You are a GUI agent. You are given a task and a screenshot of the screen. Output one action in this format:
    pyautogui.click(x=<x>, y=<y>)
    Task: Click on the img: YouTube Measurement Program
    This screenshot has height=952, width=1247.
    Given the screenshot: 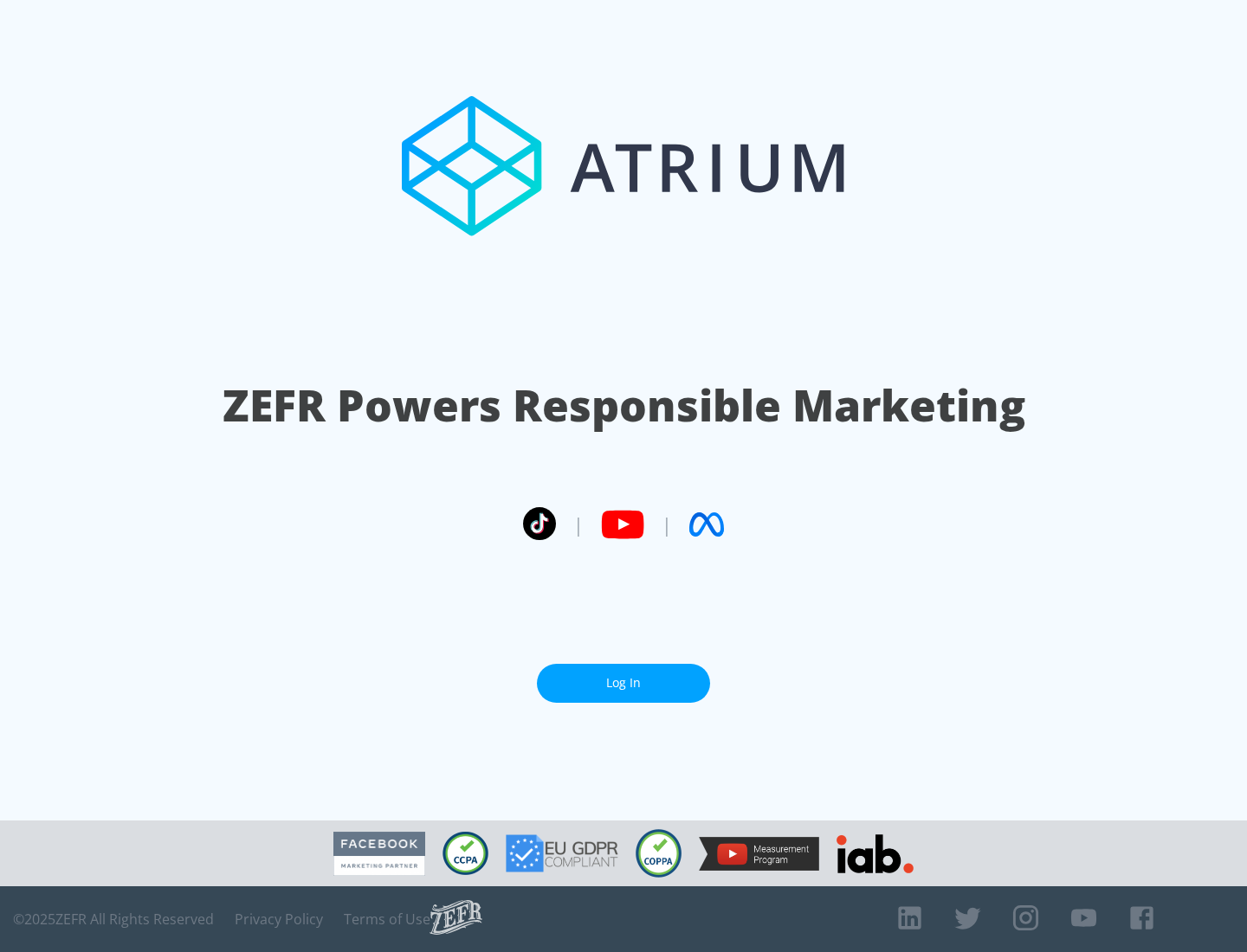 What is the action you would take?
    pyautogui.click(x=758, y=854)
    